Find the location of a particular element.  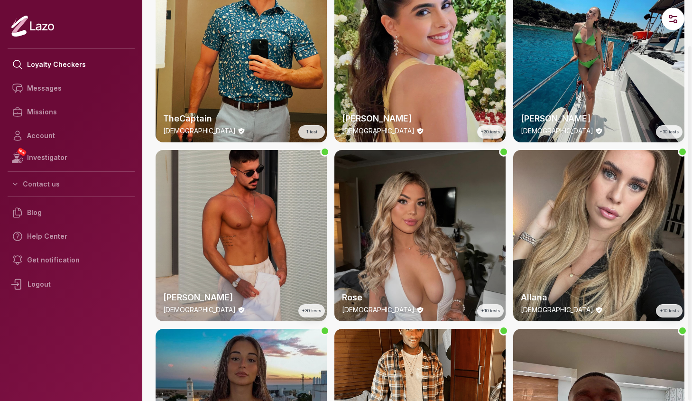

h2: TheCaptain is located at coordinates (241, 119).